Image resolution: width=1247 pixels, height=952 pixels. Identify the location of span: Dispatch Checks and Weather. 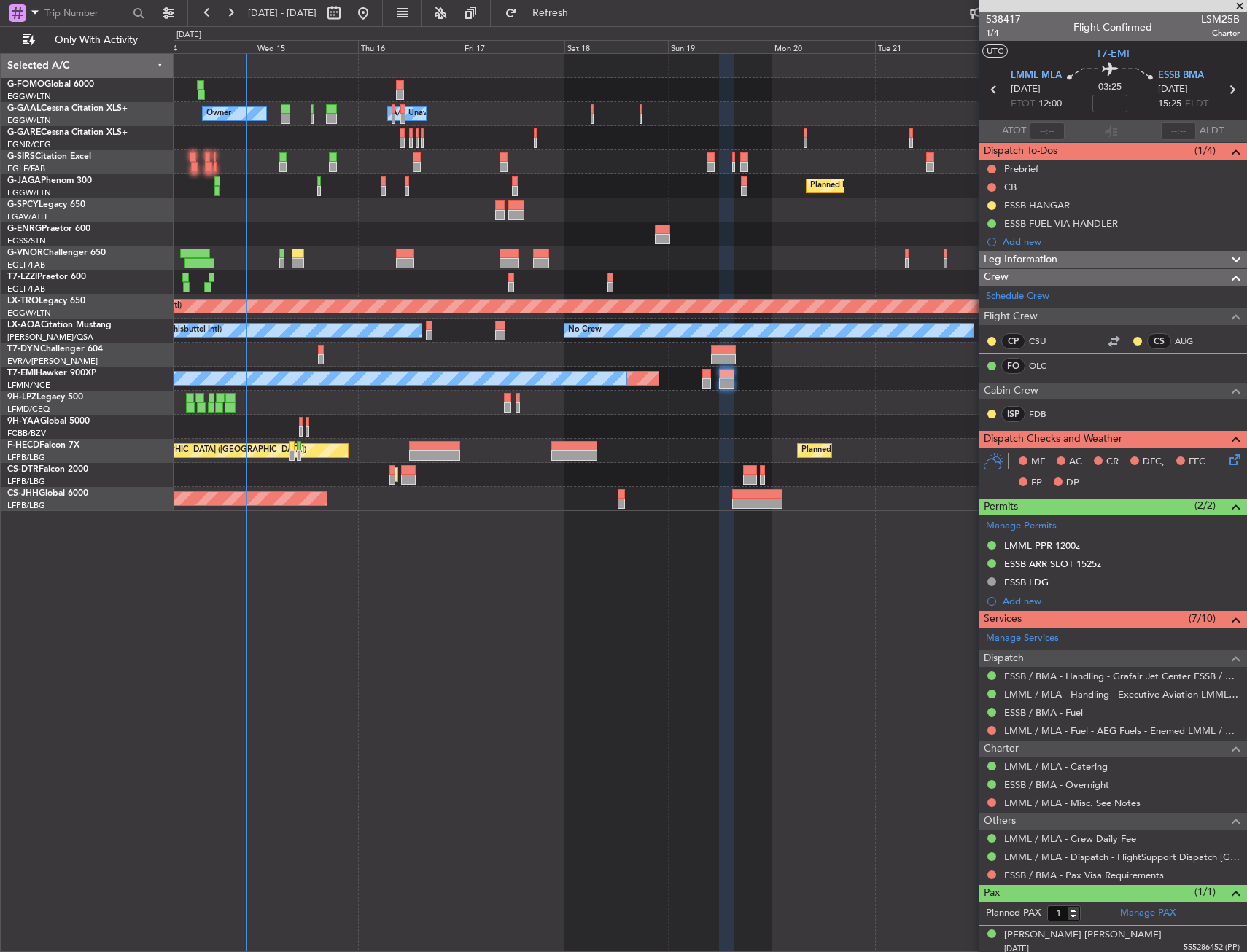
(1052, 439).